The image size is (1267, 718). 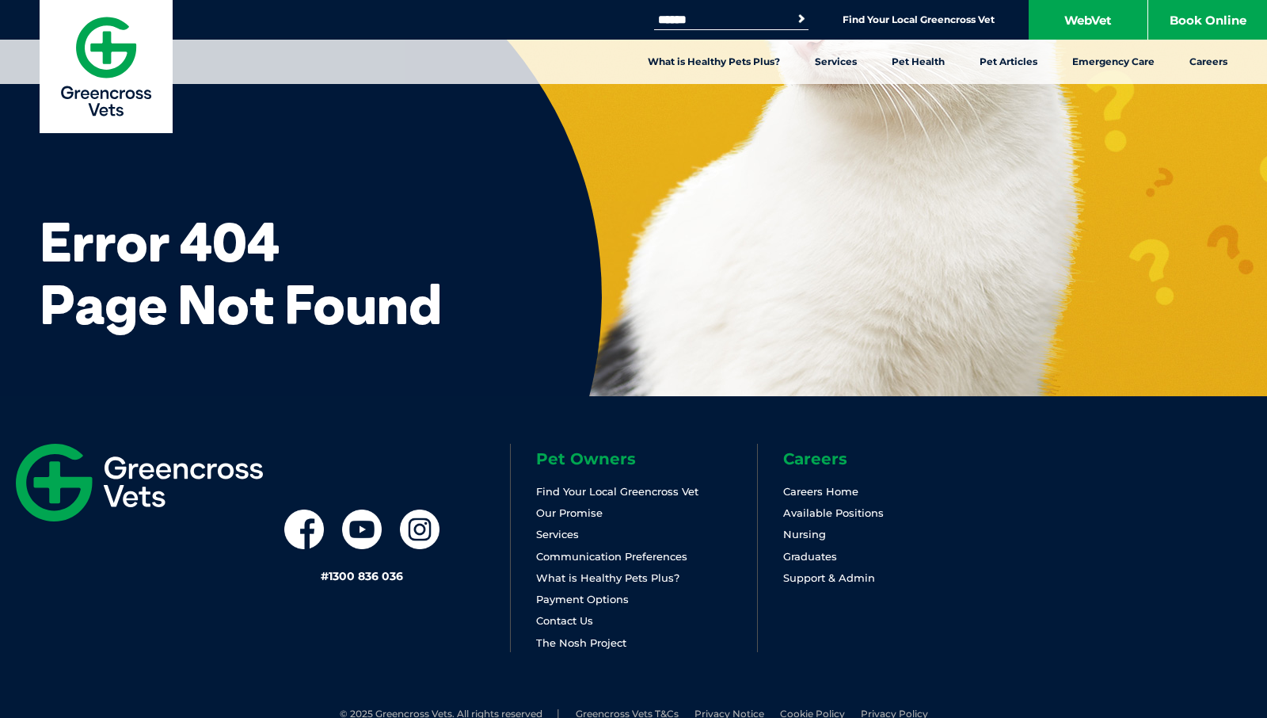 I want to click on h6: Careers, so click(x=893, y=459).